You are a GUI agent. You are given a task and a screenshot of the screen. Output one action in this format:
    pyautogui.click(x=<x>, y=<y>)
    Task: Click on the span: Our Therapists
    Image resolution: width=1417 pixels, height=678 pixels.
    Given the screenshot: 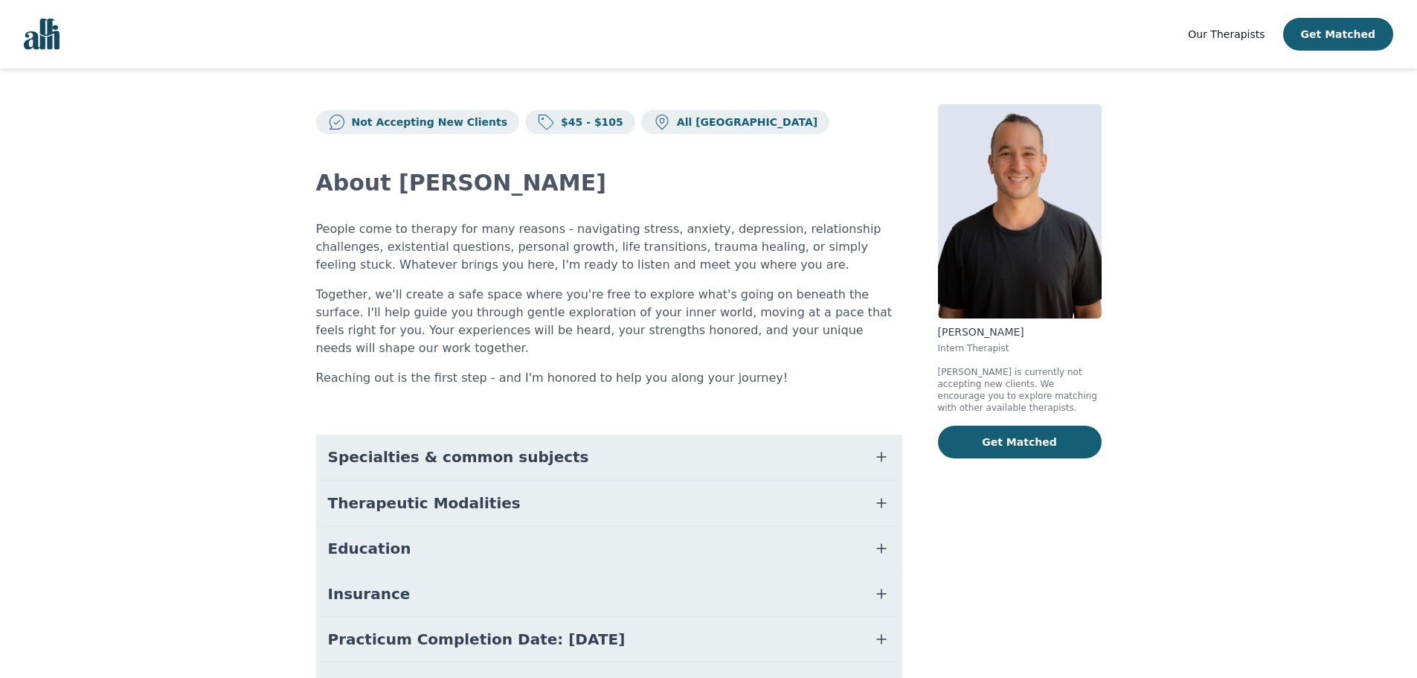 What is the action you would take?
    pyautogui.click(x=1226, y=34)
    